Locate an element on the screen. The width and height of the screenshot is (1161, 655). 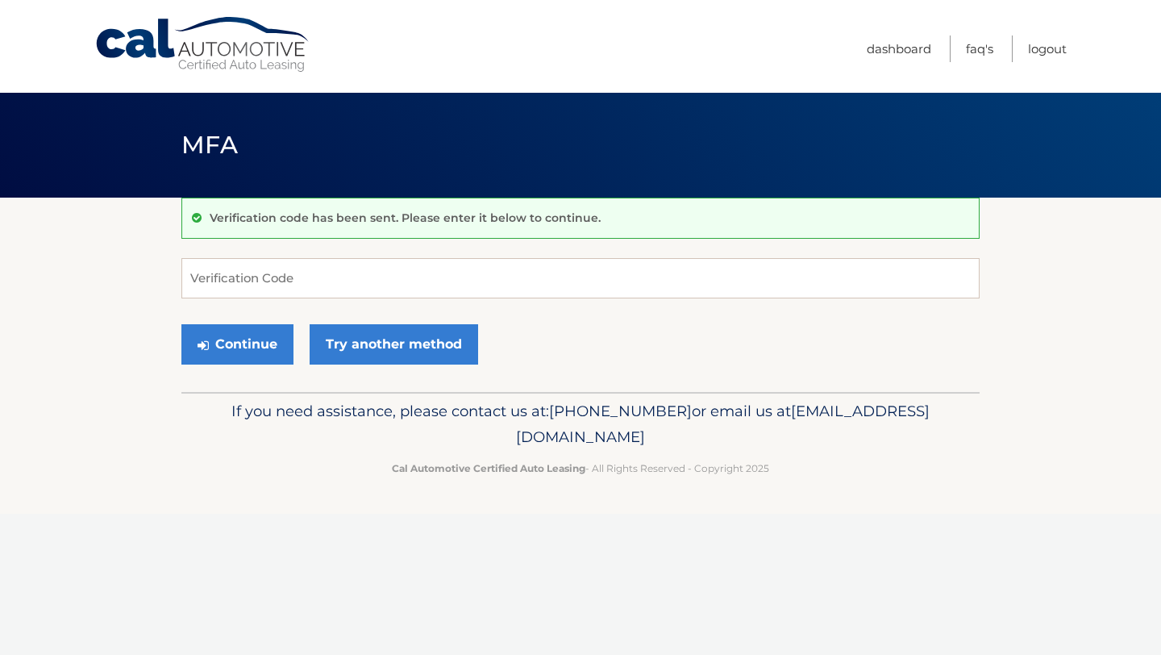
button: Continue is located at coordinates (237, 344).